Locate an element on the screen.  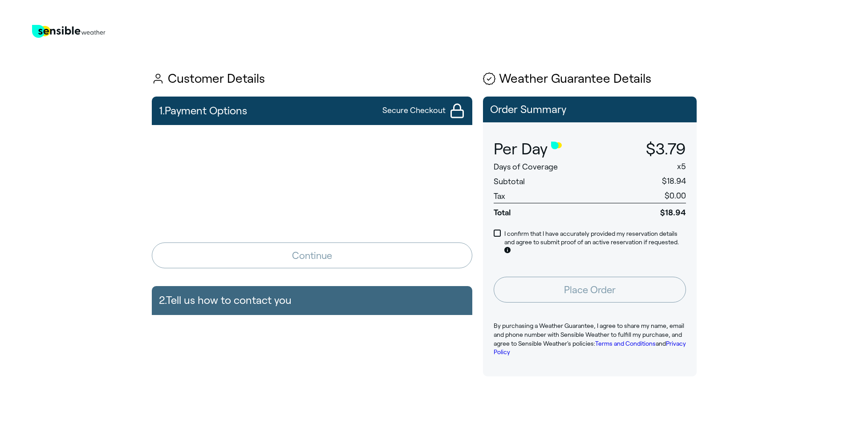
span: $3.79 is located at coordinates (666, 149).